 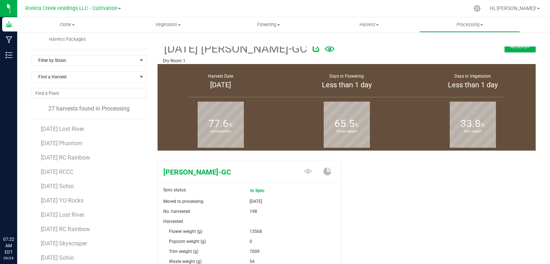 What do you see at coordinates (520, 47) in the screenshot?
I see `button: Actions` at bounding box center [520, 47].